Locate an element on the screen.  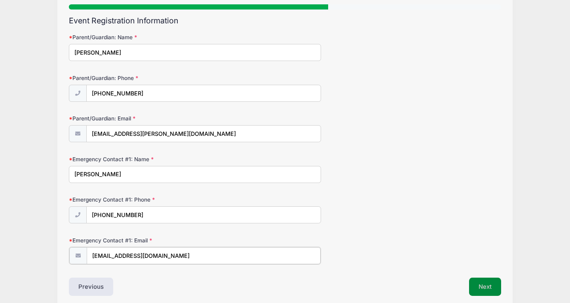
label: Parent/Guardian: Name is located at coordinates (141, 37).